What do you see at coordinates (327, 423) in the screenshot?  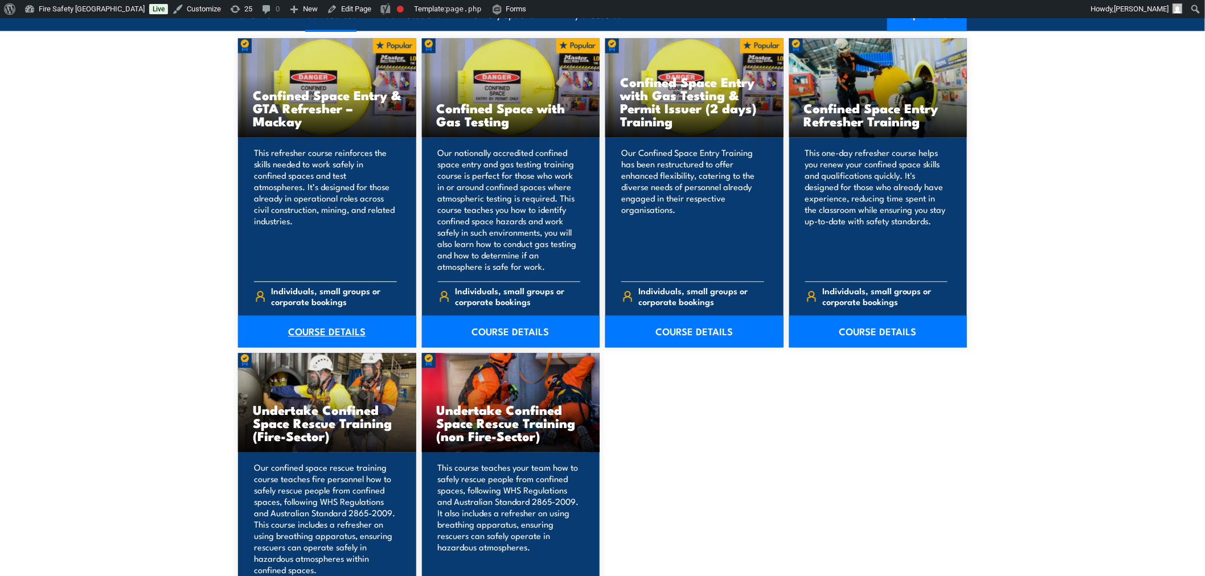 I see `h3: Undertake Confined Space Rescue Training (Fire-Sector)` at bounding box center [327, 423].